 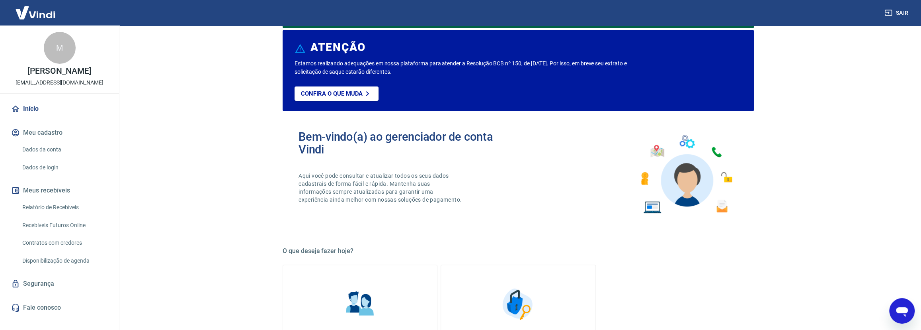 I want to click on img: Imagem de um avatar masculino com diversos icones exemplificando as funcionalidades do gerenciado..., so click(x=686, y=174).